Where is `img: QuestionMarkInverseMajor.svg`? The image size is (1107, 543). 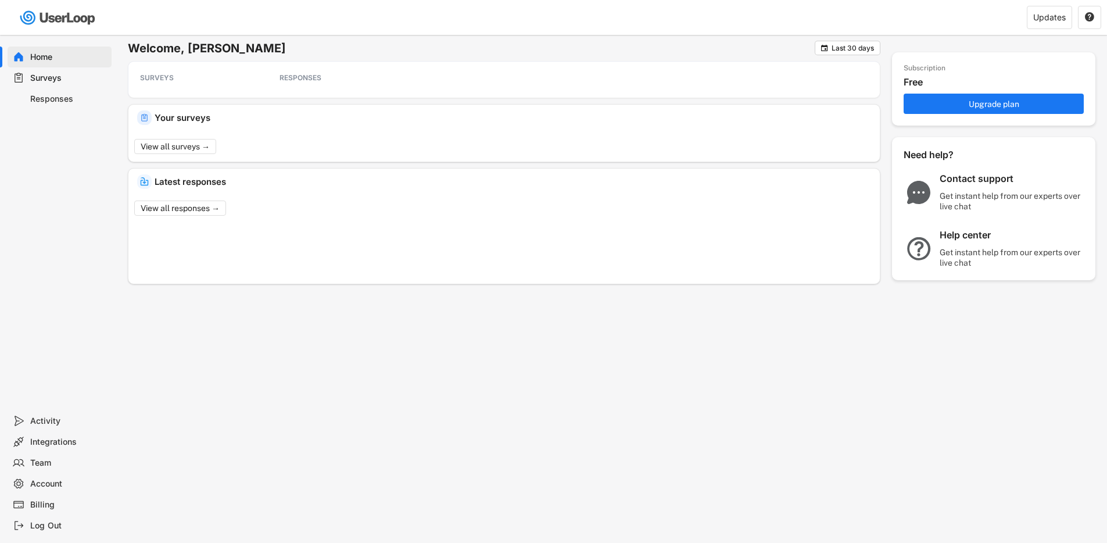
img: QuestionMarkInverseMajor.svg is located at coordinates (918, 249).